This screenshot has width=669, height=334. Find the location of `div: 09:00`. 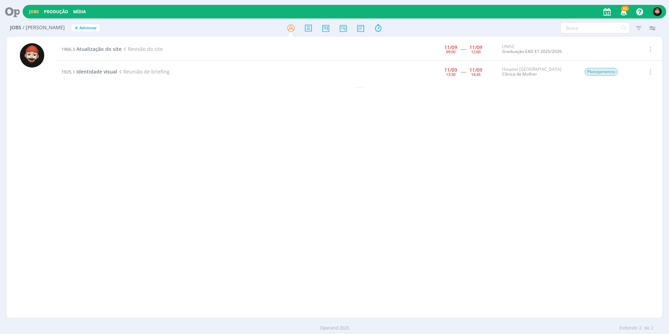

div: 09:00 is located at coordinates (451, 52).